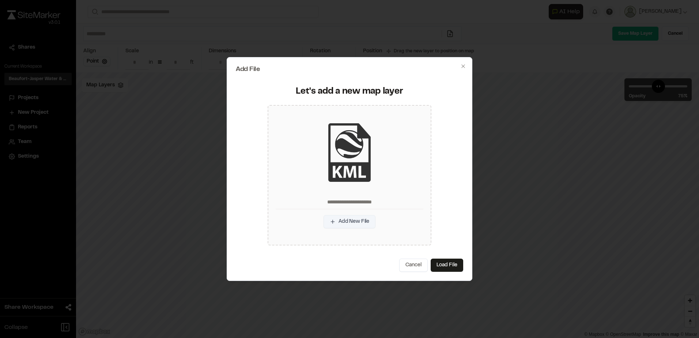 Image resolution: width=699 pixels, height=338 pixels. What do you see at coordinates (349, 92) in the screenshot?
I see `div: Let's add a new map layer` at bounding box center [349, 92].